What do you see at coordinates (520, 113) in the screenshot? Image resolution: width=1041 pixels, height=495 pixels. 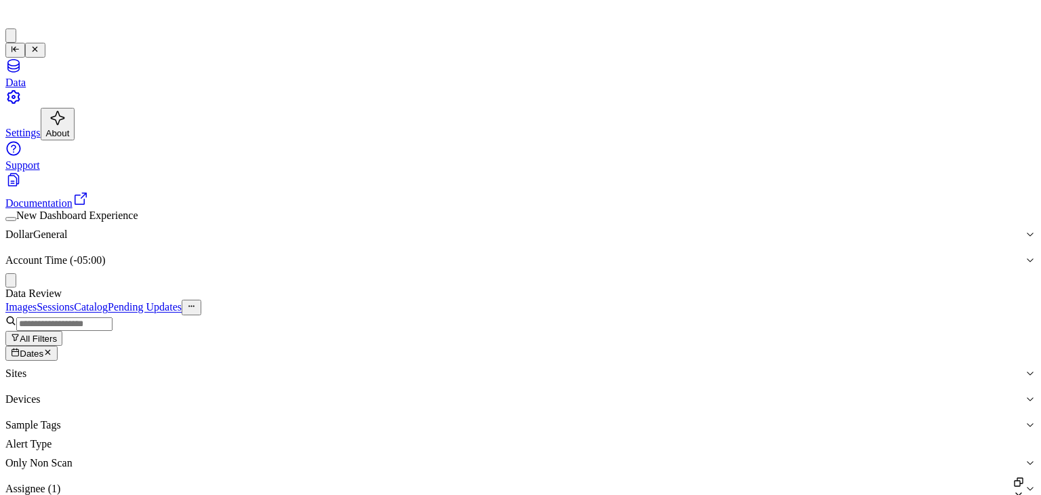 I see `a: Settings` at bounding box center [520, 113].